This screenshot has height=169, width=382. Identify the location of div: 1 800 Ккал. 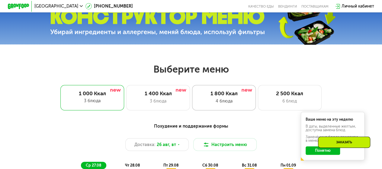
(224, 93).